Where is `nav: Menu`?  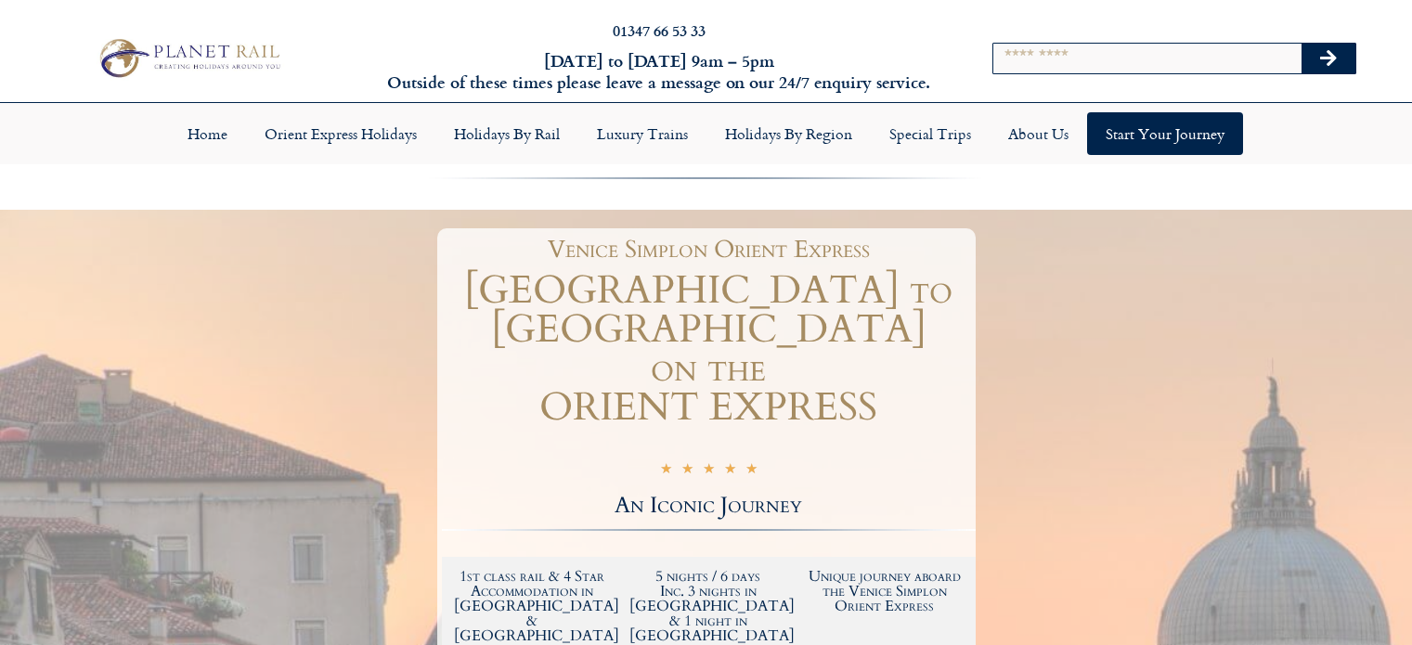 nav: Menu is located at coordinates (706, 134).